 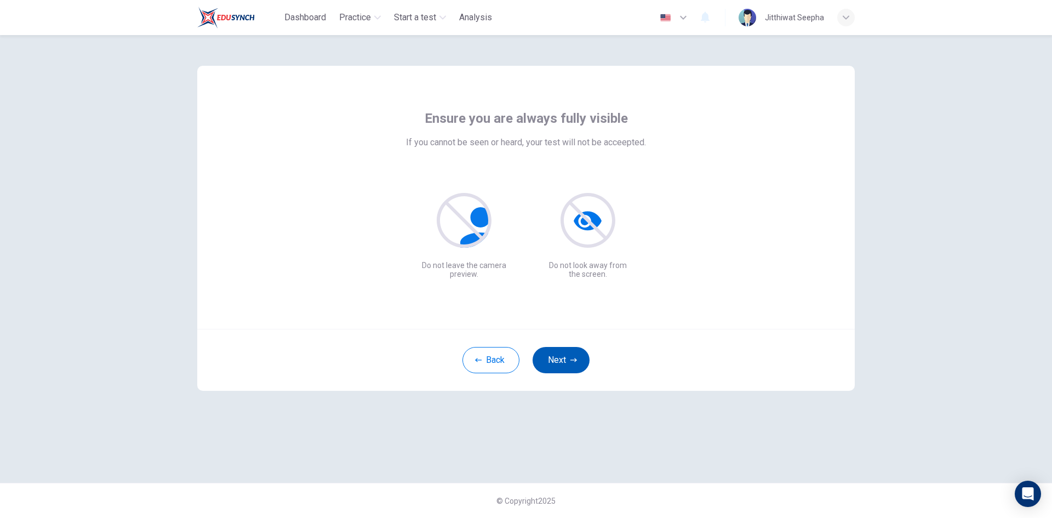 What do you see at coordinates (561, 360) in the screenshot?
I see `button: Next` at bounding box center [561, 360].